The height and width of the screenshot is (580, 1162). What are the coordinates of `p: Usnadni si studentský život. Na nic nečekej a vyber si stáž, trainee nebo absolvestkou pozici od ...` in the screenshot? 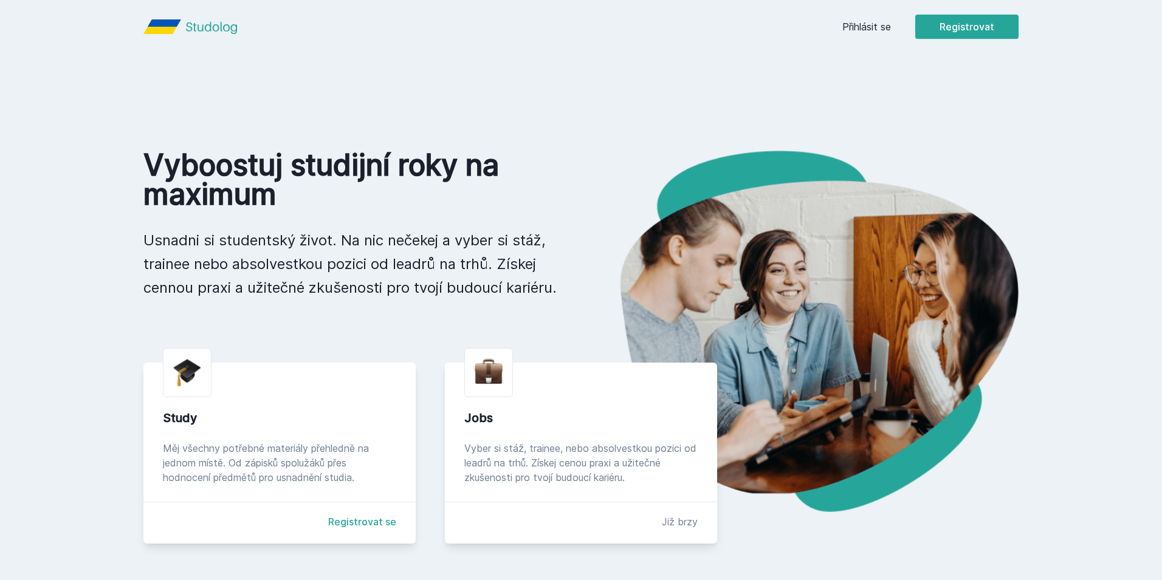 It's located at (352, 264).